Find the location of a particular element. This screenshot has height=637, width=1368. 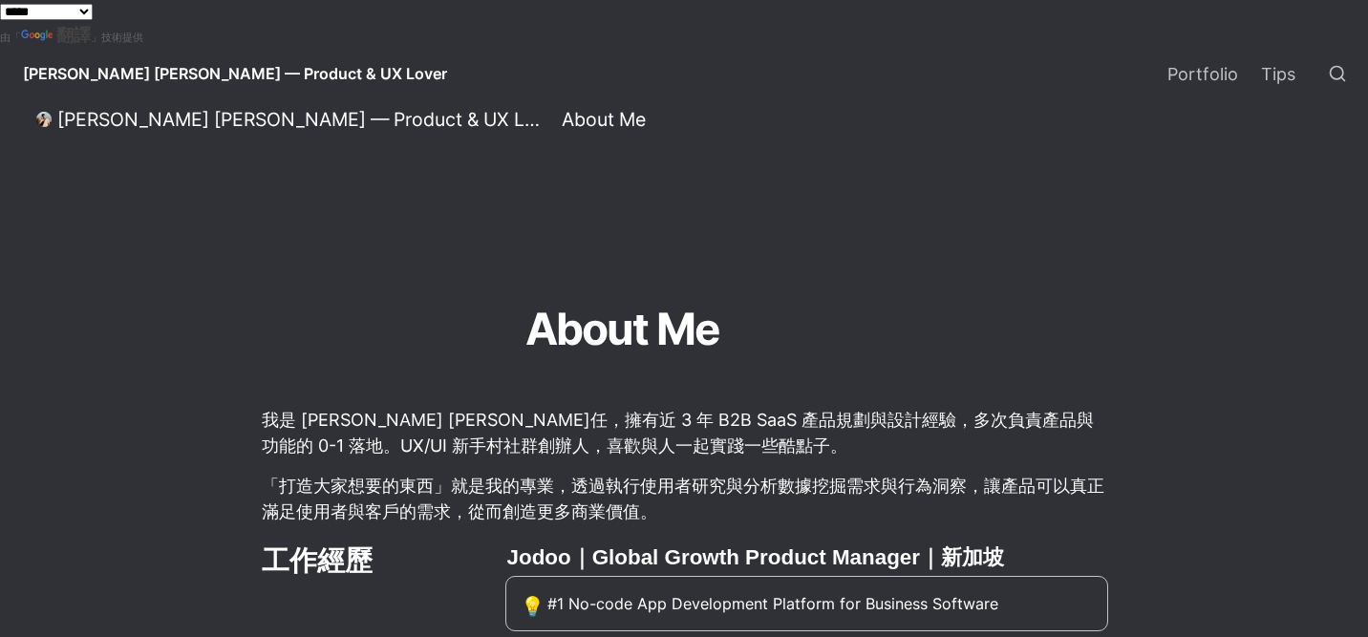

h3: Jodoo｜Global Growth Product Manager｜新加坡 is located at coordinates (807, 557).